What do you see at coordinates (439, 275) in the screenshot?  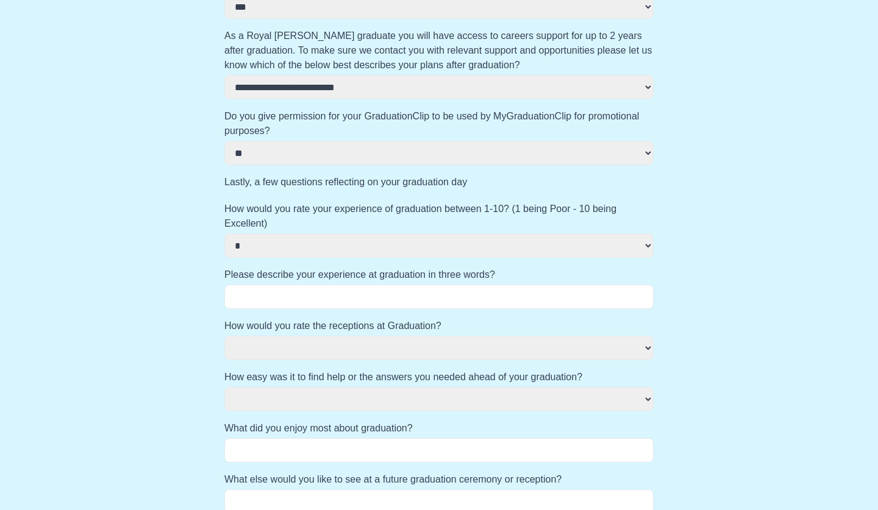 I see `label: Please describe your experience at graduation in three words?` at bounding box center [439, 275].